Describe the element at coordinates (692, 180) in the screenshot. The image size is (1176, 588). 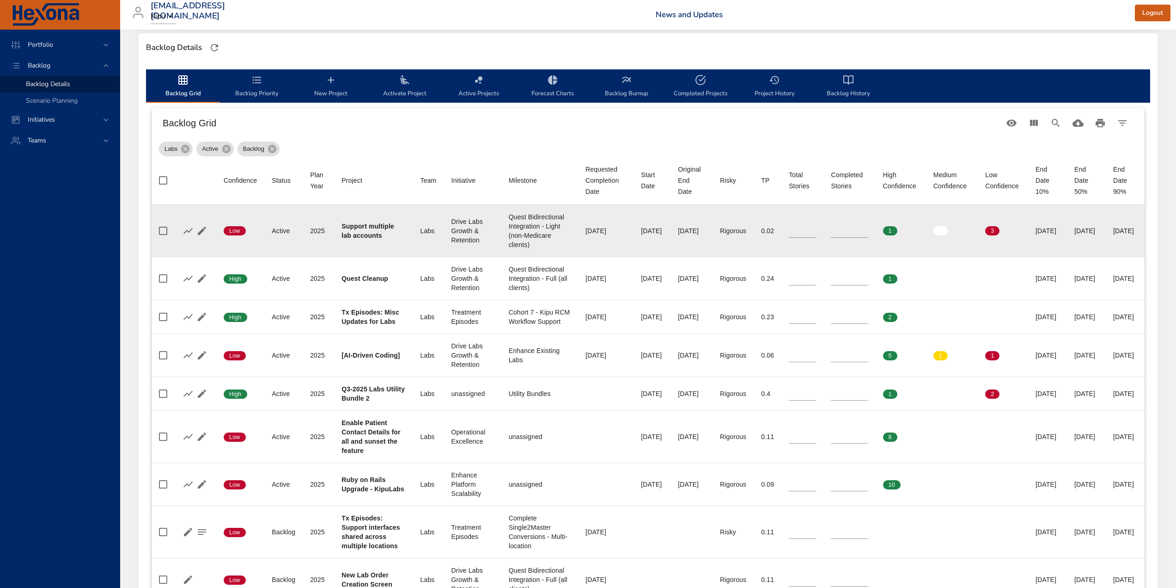
I see `div: Original End Date` at that location.